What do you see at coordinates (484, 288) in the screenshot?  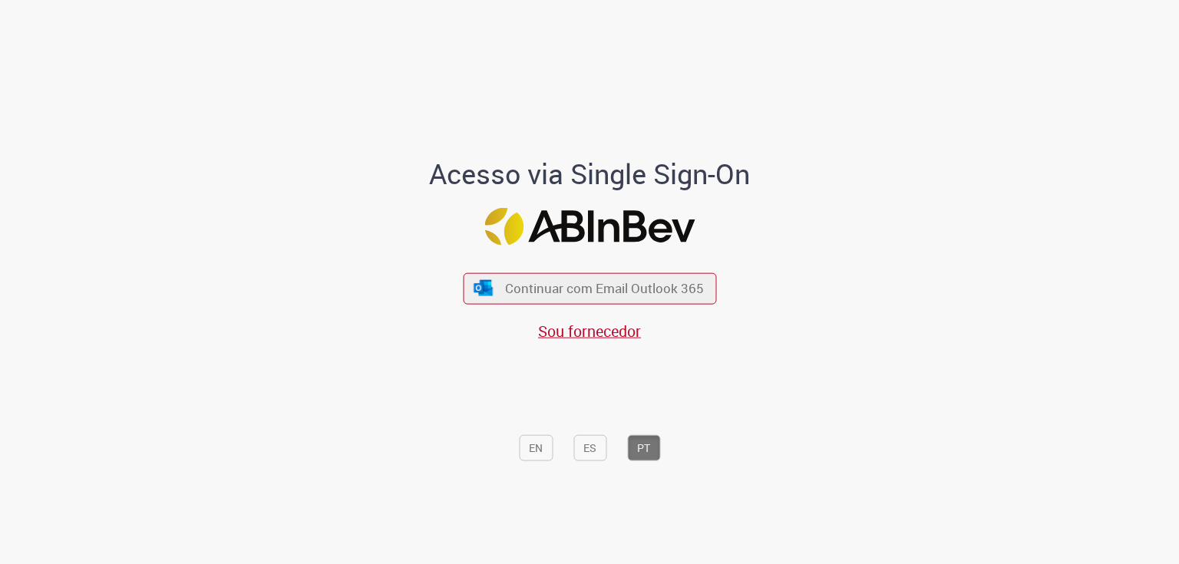 I see `img: ícone Azure/Microsoft 360` at bounding box center [484, 288].